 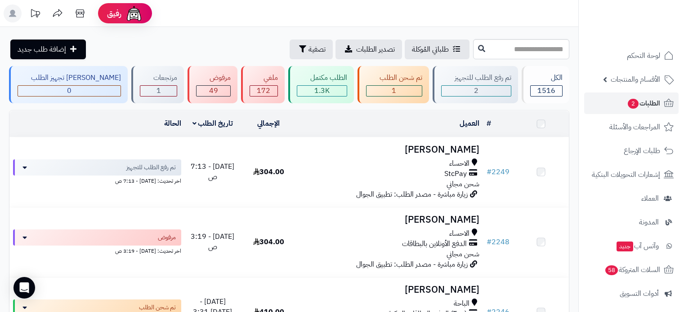 What do you see at coordinates (546, 78) in the screenshot?
I see `div: الكل` at bounding box center [546, 78].